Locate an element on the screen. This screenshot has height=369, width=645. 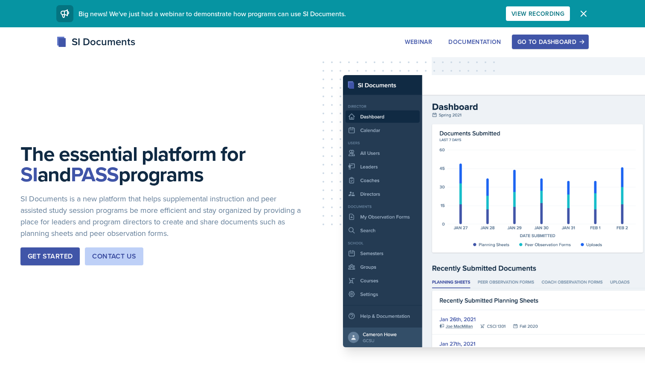
div: SI Documents is located at coordinates (96, 42).